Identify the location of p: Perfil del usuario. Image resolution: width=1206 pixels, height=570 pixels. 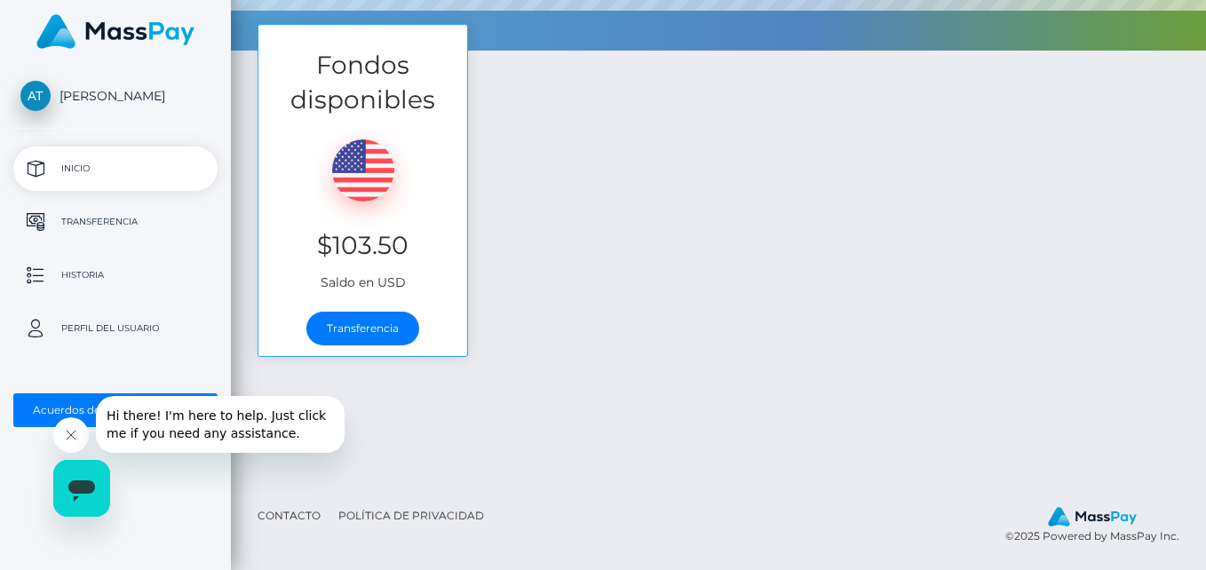
(115, 329).